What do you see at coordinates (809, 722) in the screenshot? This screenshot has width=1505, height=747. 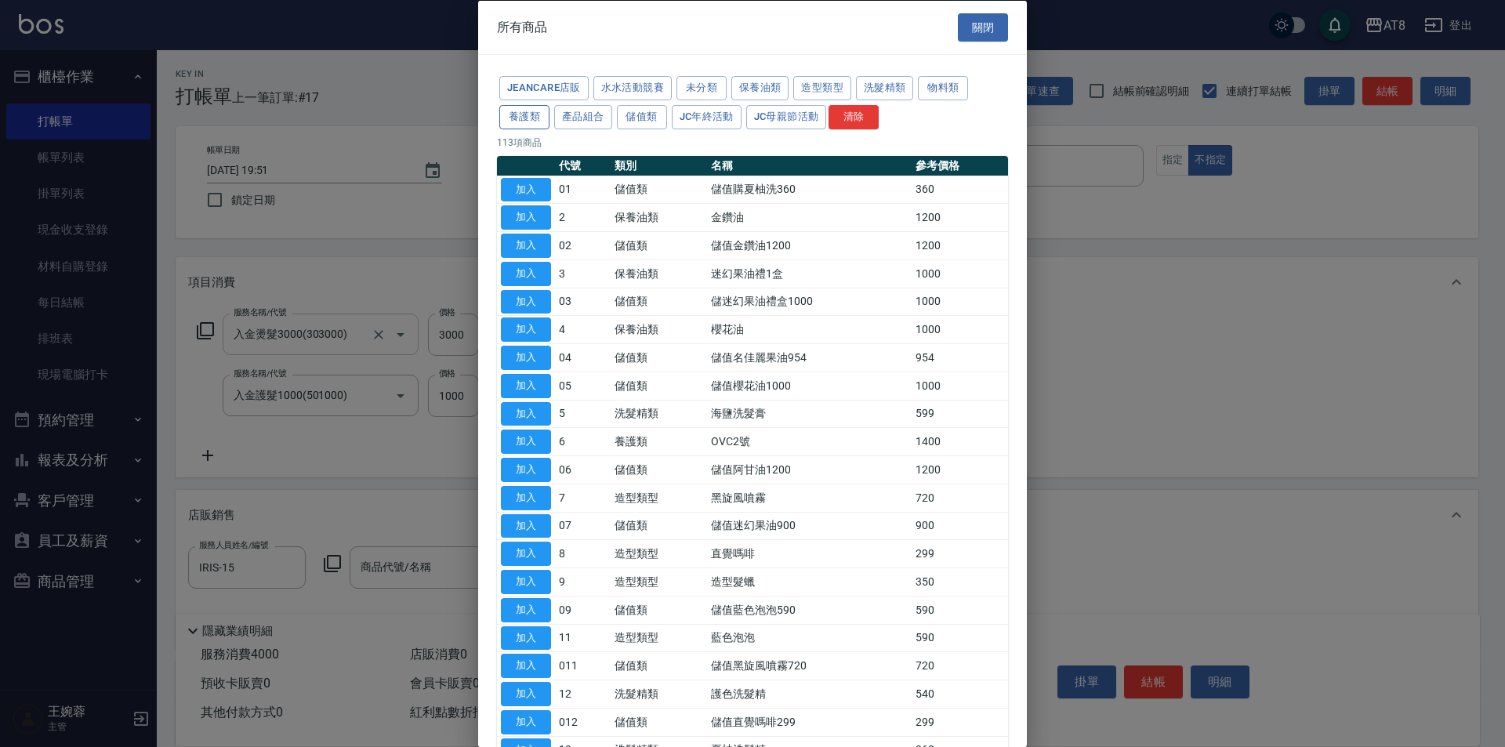 I see `td: 儲值直覺嗎啡299` at bounding box center [809, 722].